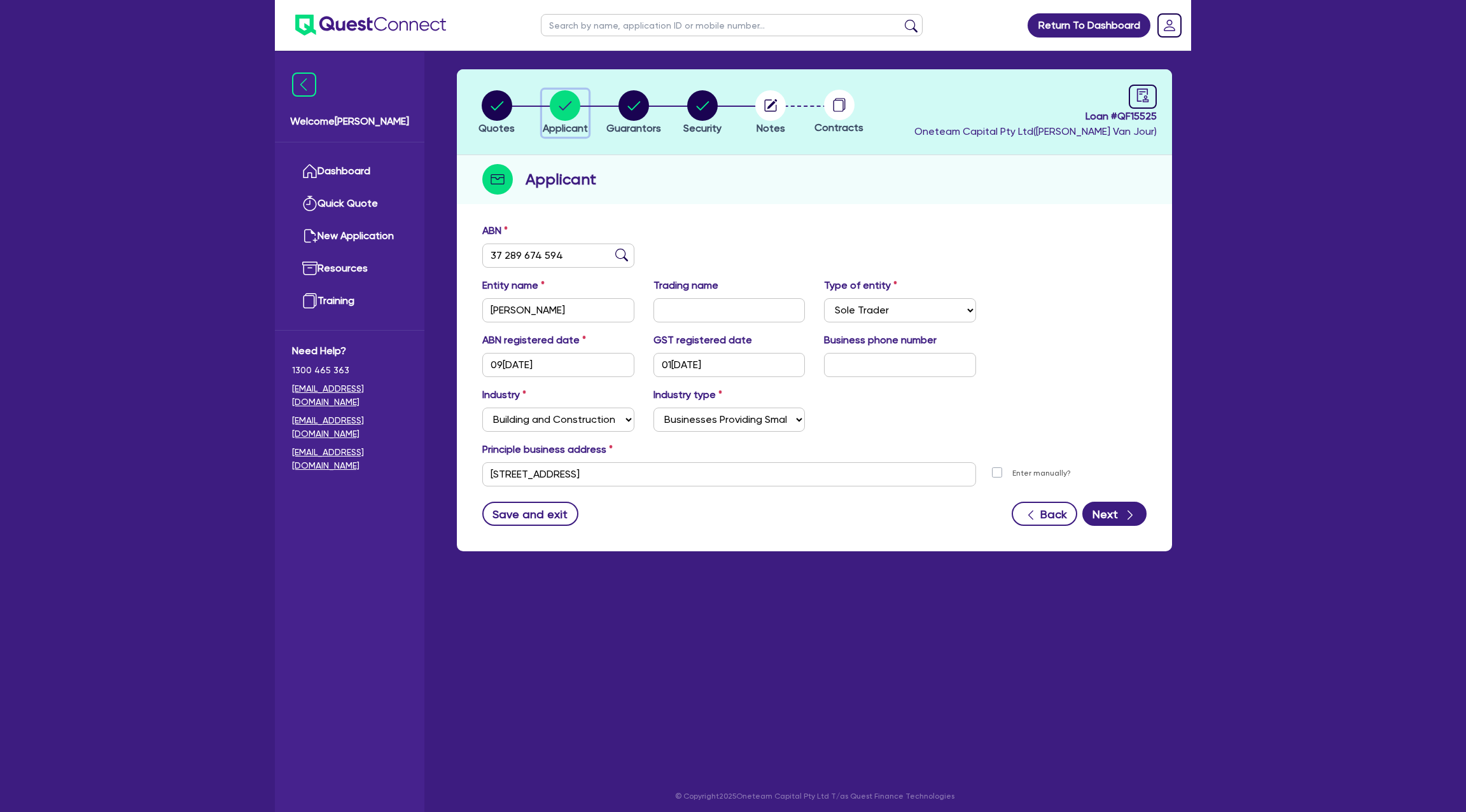 This screenshot has width=1466, height=812. What do you see at coordinates (1044, 514) in the screenshot?
I see `button: Back` at bounding box center [1044, 514].